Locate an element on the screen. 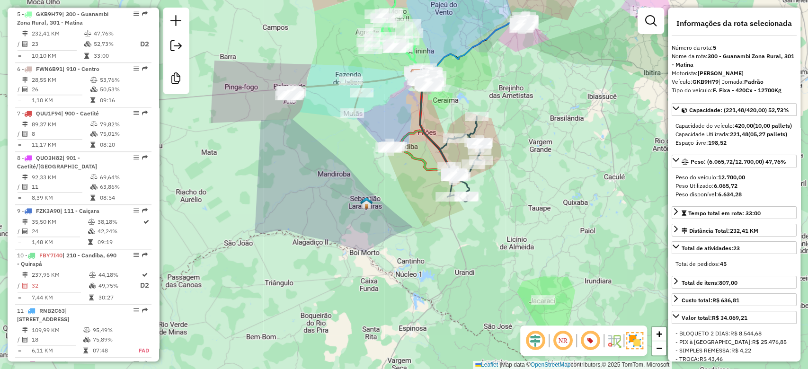 Image resolution: width=808 pixels, height=369 pixels. strong: (10,00 pallets) is located at coordinates (773, 125).